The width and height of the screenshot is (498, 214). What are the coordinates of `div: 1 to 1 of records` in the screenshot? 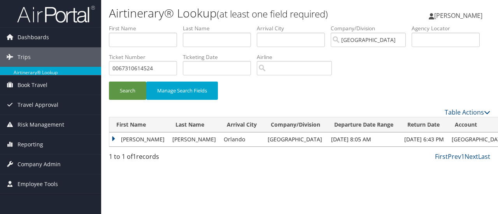 It's located at (152, 159).